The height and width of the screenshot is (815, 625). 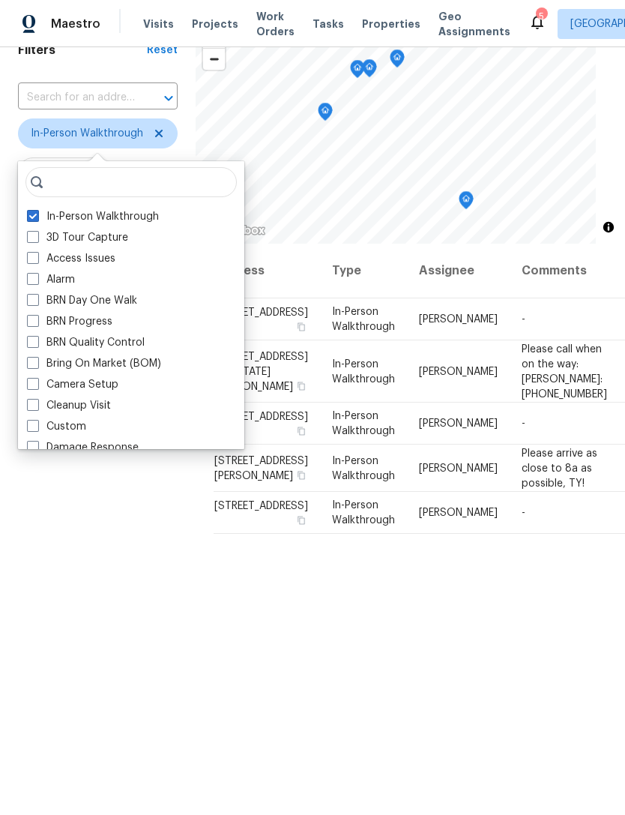 I want to click on span: Zoom out, so click(x=214, y=59).